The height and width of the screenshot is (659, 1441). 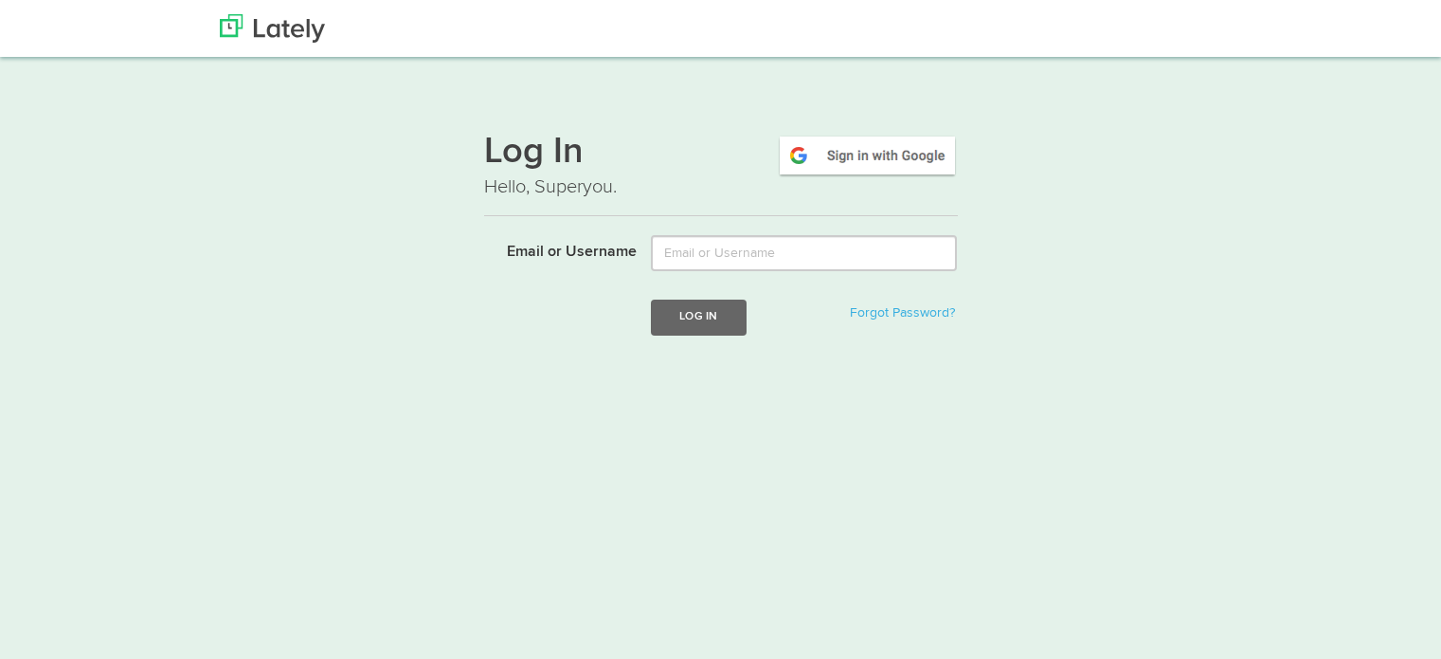 I want to click on img: Lately, so click(x=272, y=28).